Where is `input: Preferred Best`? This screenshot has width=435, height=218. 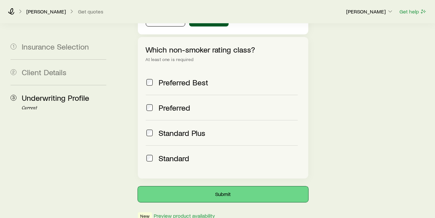
input: Preferred Best is located at coordinates (150, 83).